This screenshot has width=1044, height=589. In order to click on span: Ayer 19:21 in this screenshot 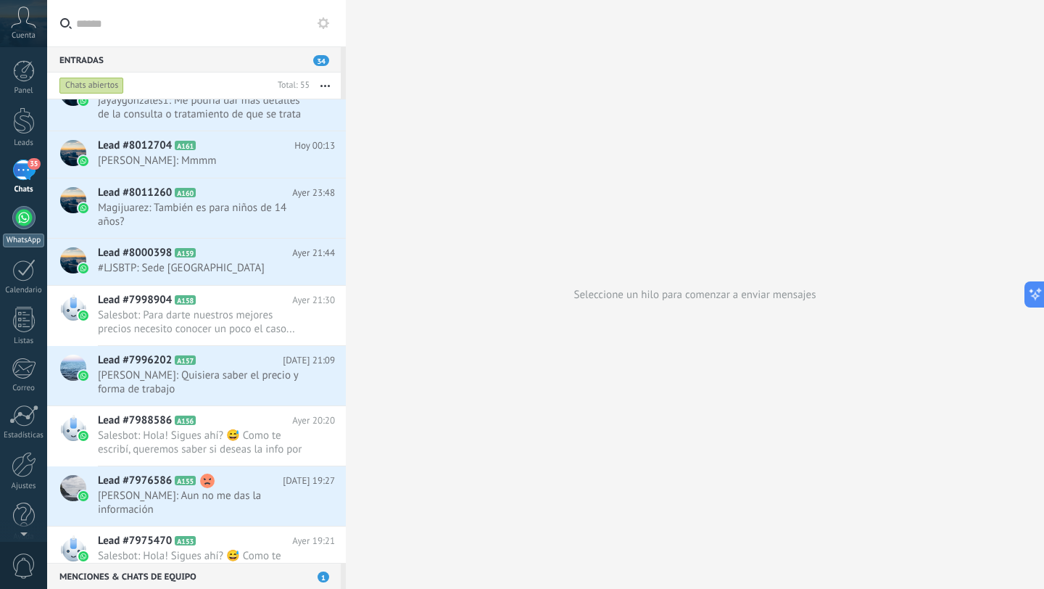, I will do `click(313, 541)`.